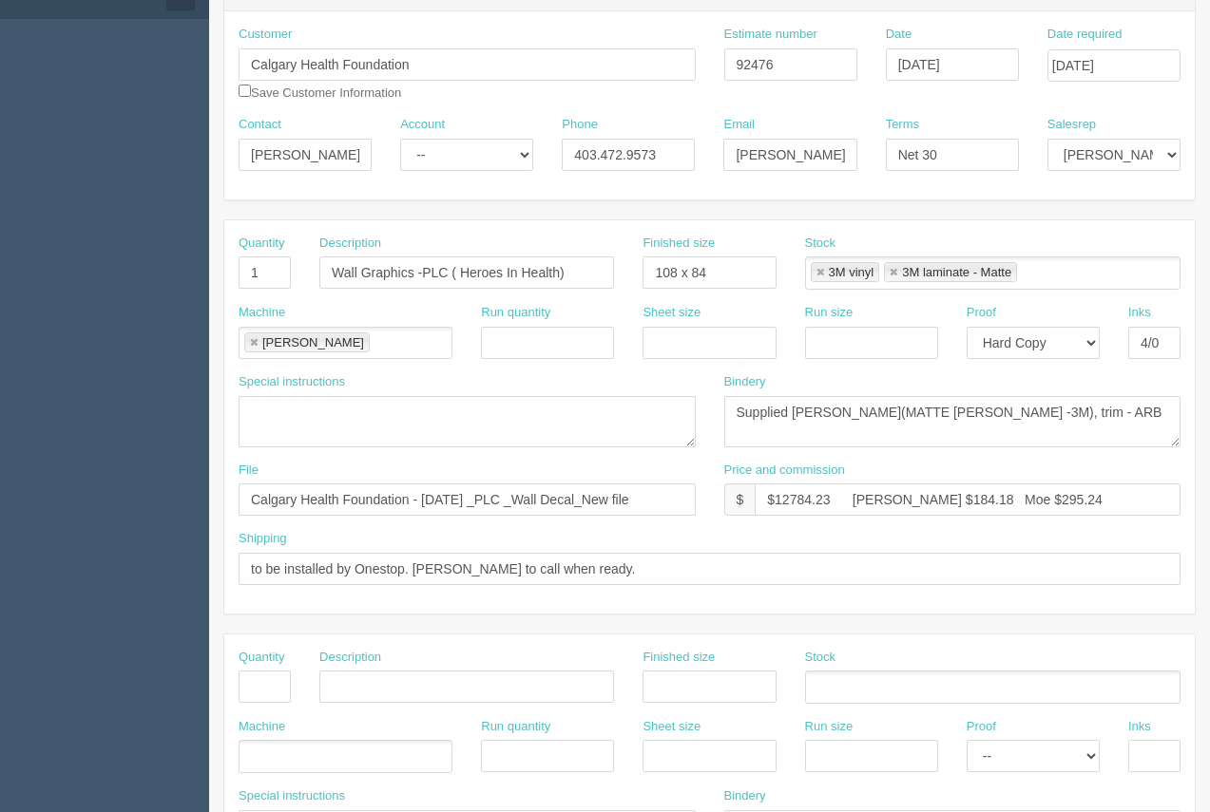 The image size is (1210, 812). I want to click on label: Email, so click(738, 124).